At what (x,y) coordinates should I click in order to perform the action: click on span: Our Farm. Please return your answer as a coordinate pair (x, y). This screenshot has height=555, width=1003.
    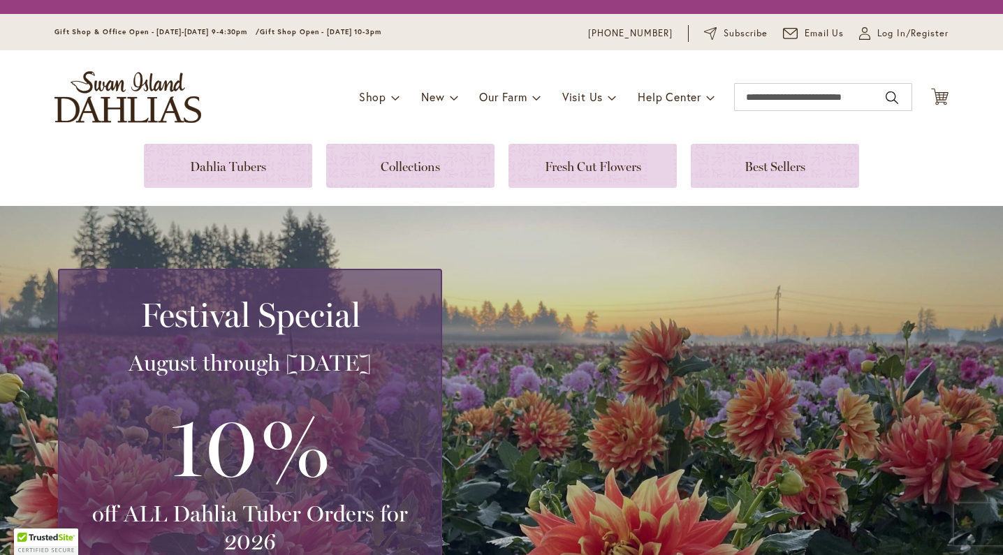
    Looking at the image, I should click on (503, 96).